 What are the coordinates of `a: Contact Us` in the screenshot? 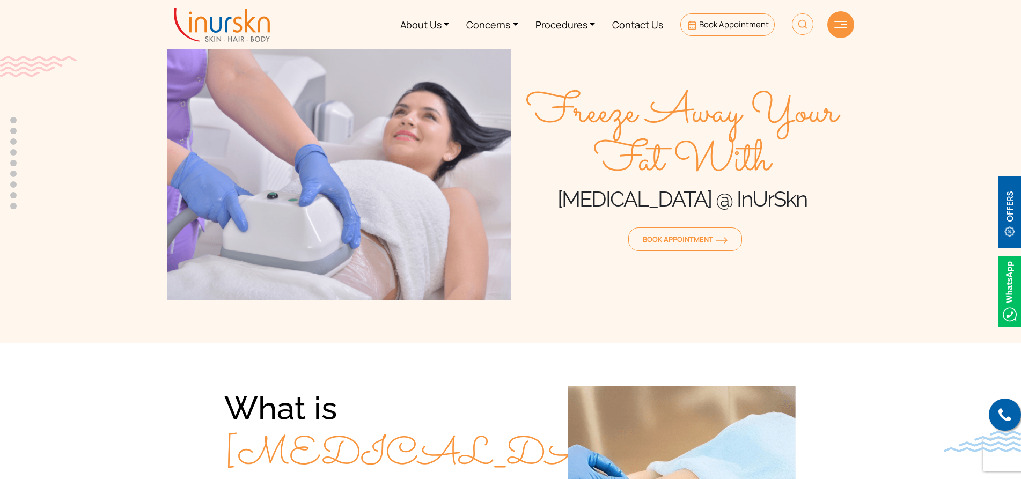 It's located at (637, 24).